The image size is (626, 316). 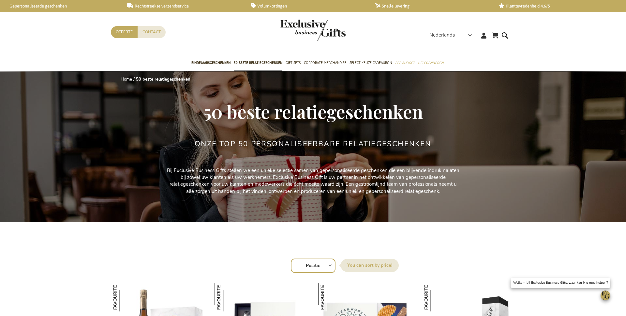 I want to click on a: Offerte, so click(x=124, y=32).